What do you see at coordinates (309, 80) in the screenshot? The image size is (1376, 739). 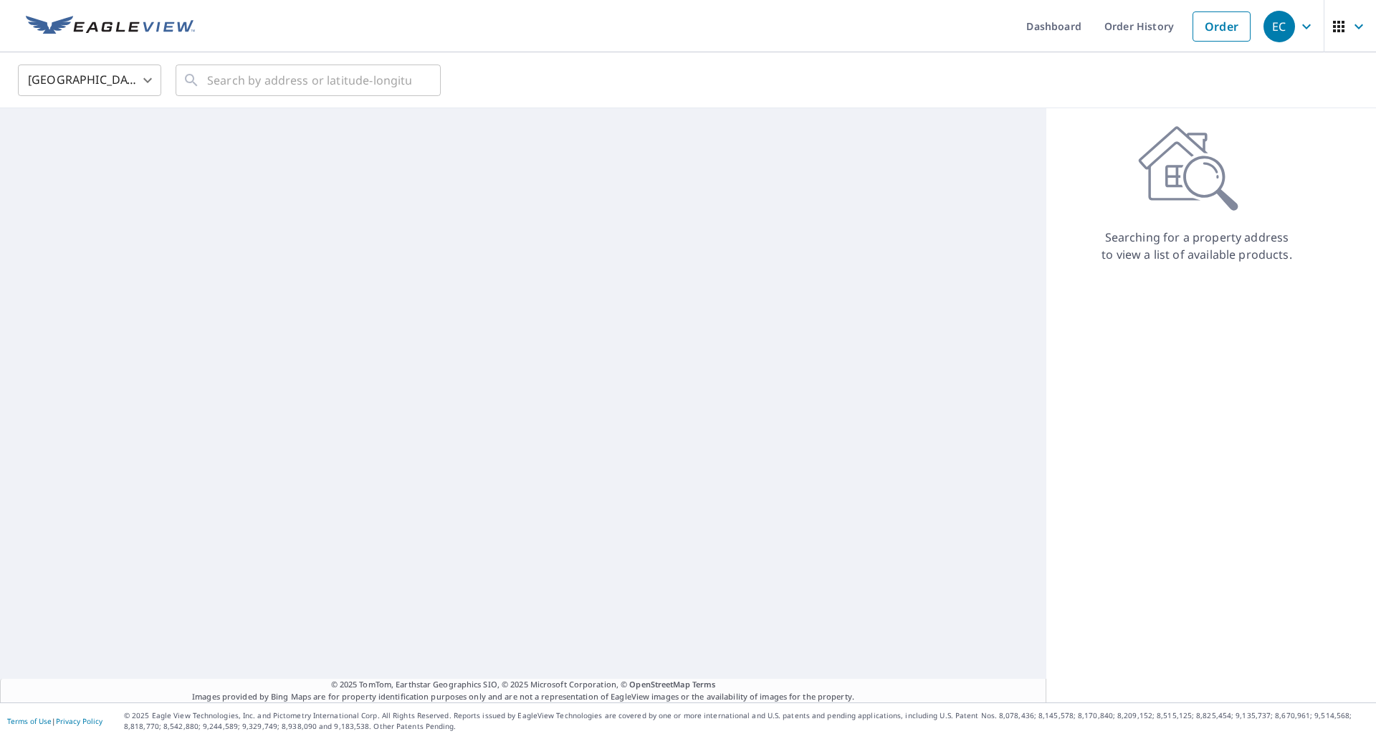 I see `input: Search by address or latitude-longitude` at bounding box center [309, 80].